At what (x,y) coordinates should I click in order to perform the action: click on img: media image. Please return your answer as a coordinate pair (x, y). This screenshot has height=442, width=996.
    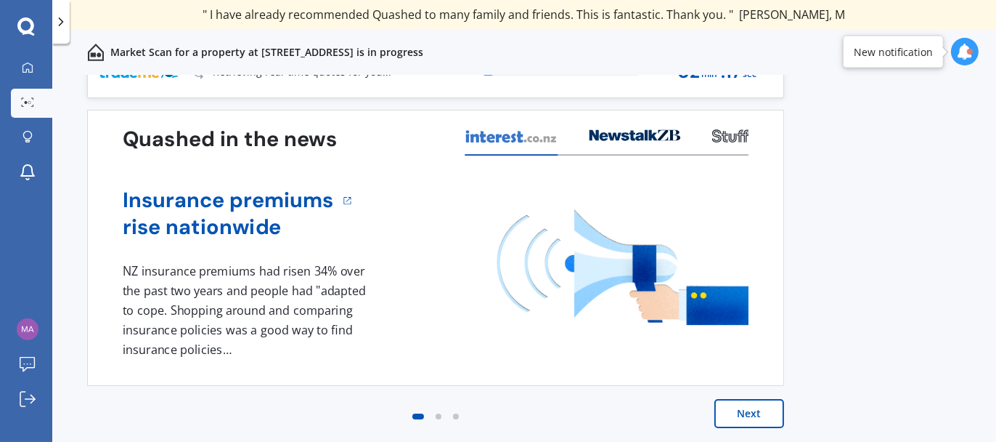
    Looking at the image, I should click on (623, 267).